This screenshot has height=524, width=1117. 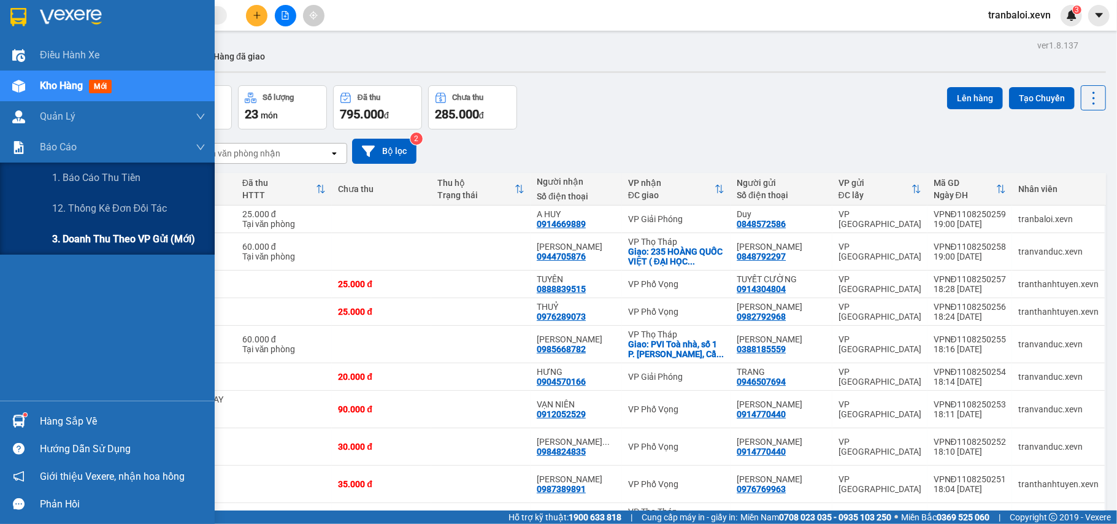 What do you see at coordinates (278, 98) in the screenshot?
I see `div: Số lượng` at bounding box center [278, 98].